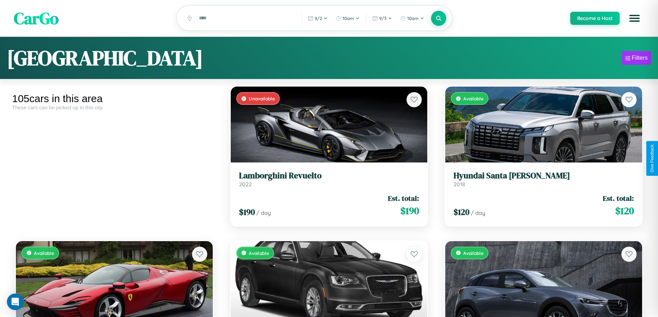 The height and width of the screenshot is (317, 658). Describe the element at coordinates (245, 184) in the screenshot. I see `span: 2022` at that location.